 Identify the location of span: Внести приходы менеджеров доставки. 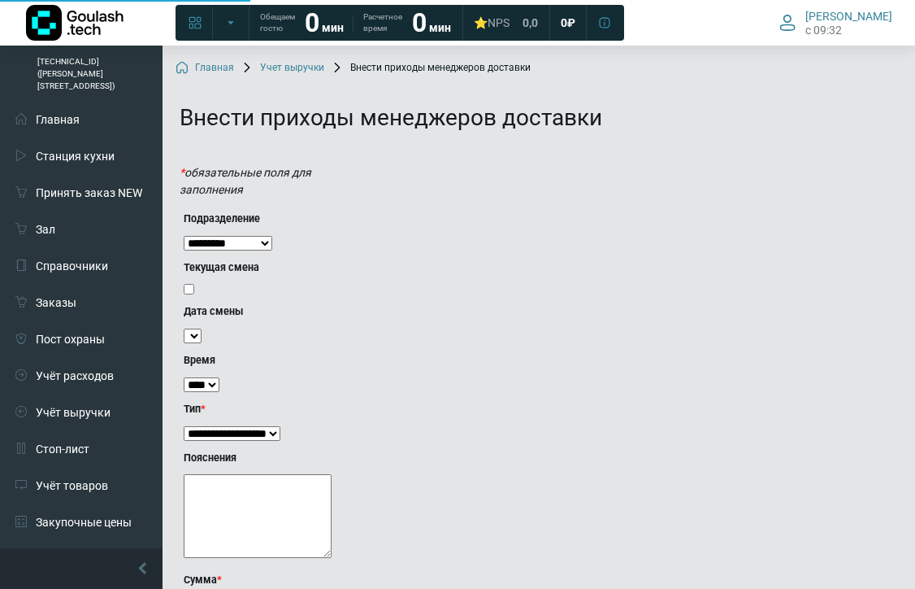
(431, 68).